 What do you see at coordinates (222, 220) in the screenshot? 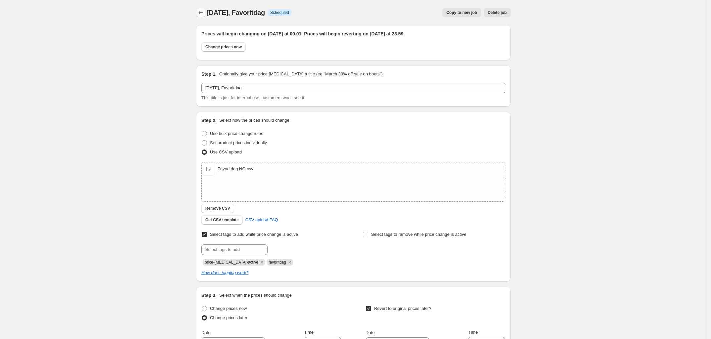
I see `button: Get CSV template` at bounding box center [222, 220].